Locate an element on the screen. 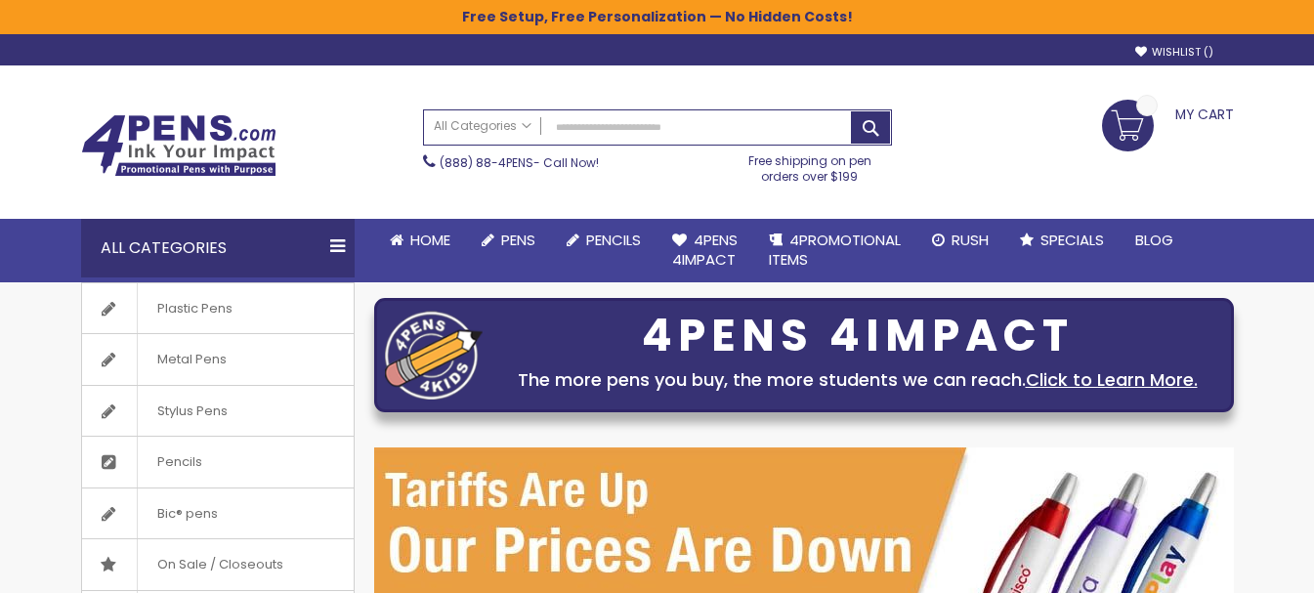 The height and width of the screenshot is (593, 1314). div: All Categories is located at coordinates (218, 248).